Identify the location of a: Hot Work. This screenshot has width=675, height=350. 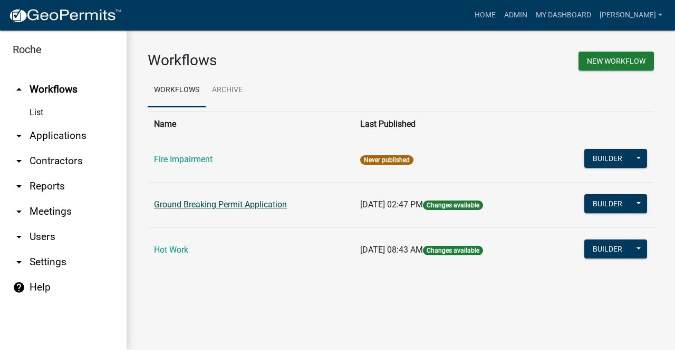
(171, 250).